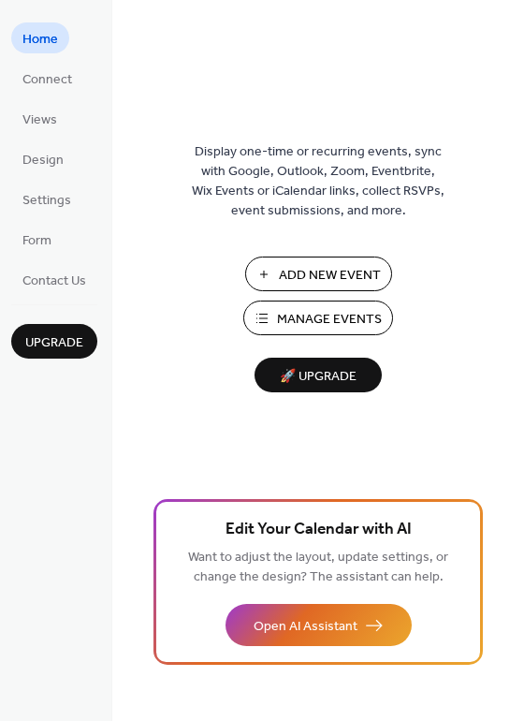 Image resolution: width=524 pixels, height=721 pixels. Describe the element at coordinates (318, 273) in the screenshot. I see `button: Add New Event` at that location.